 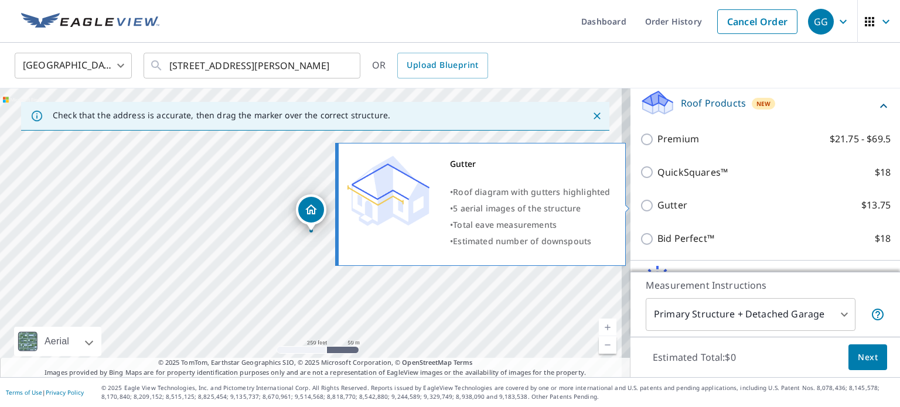 I want to click on a: Current Level 17, Zoom In, so click(x=608, y=328).